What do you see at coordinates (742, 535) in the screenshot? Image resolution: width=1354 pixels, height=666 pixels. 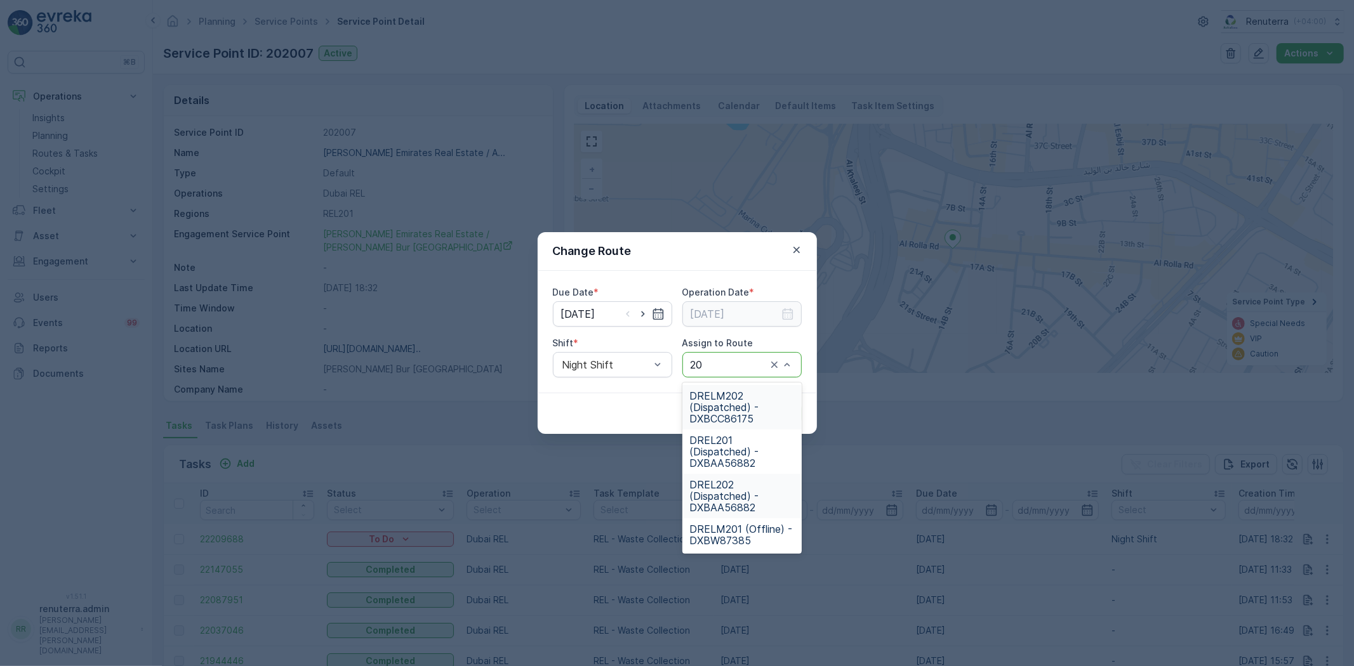 I see `span: DRELM201 (Offline) - DXBW87385` at bounding box center [742, 535].